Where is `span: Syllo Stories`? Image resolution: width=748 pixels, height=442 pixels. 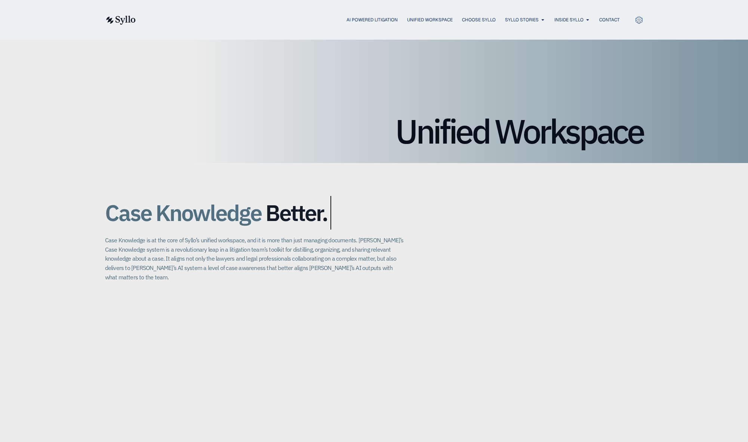
span: Syllo Stories is located at coordinates (522, 20).